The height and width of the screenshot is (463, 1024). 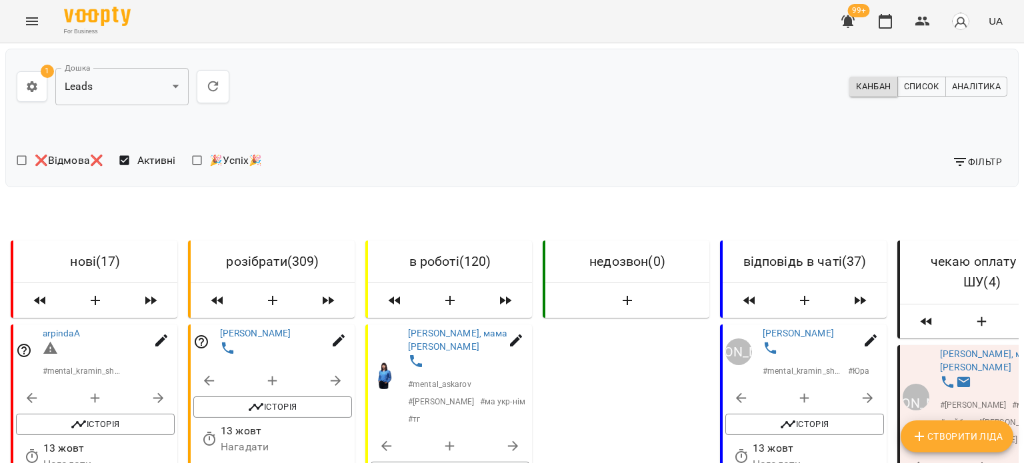 What do you see at coordinates (859, 11) in the screenshot?
I see `span: 99+` at bounding box center [859, 11].